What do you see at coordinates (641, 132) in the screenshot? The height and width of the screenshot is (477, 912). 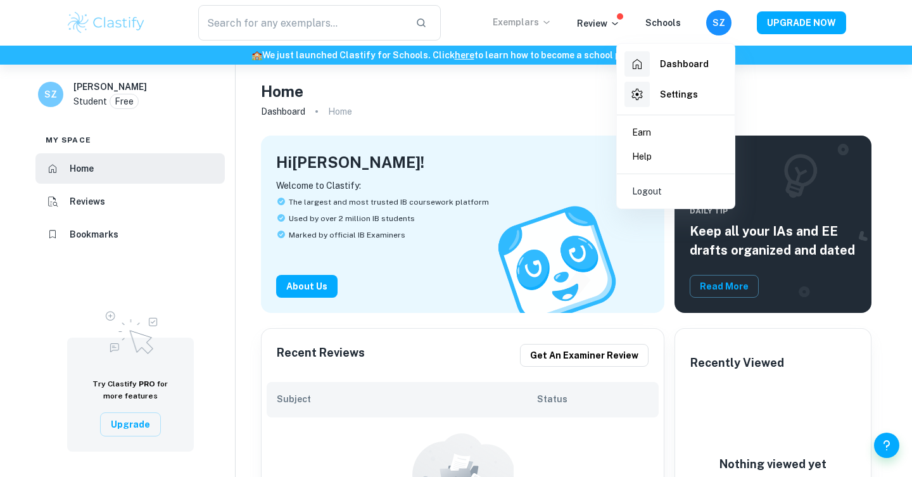 I see `p: Earn` at bounding box center [641, 132].